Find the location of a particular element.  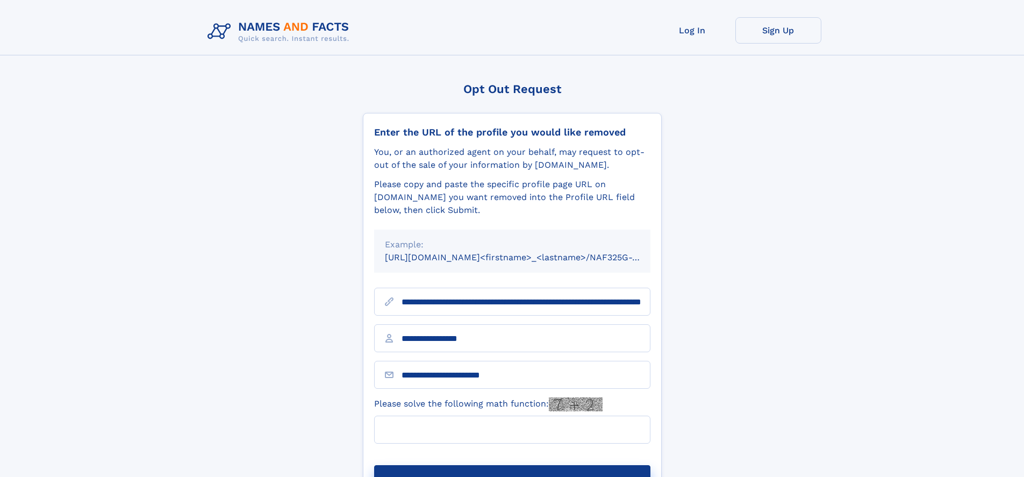

div: You, or an authorized agent on your behalf, may request to opt-out of the sale of your informatio... is located at coordinates (512, 159).